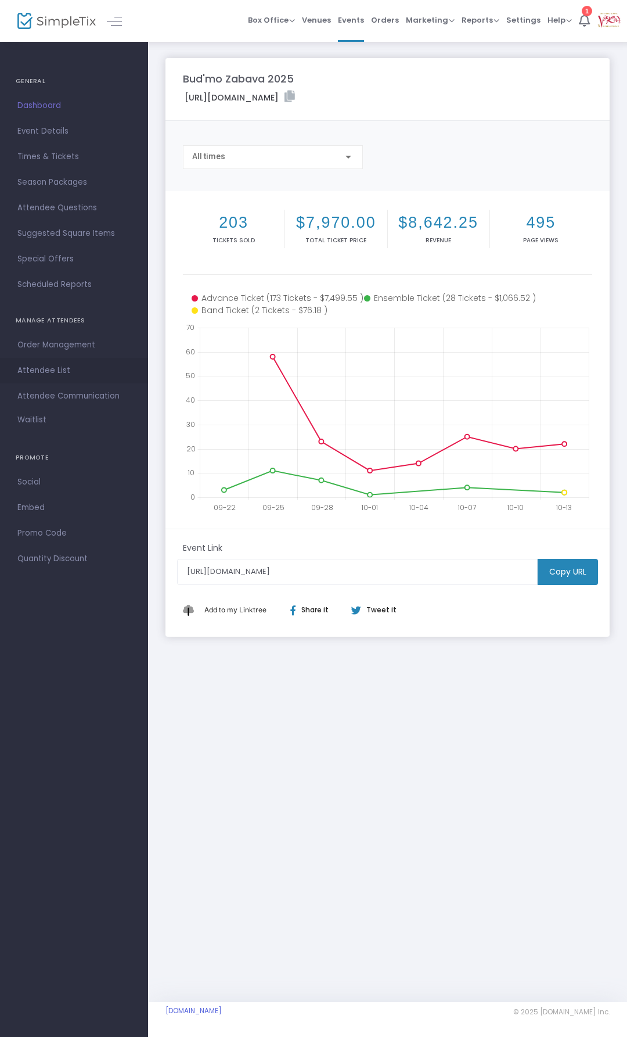 This screenshot has width=627, height=1037. What do you see at coordinates (515, 507) in the screenshot?
I see `text: 10-10` at bounding box center [515, 507].